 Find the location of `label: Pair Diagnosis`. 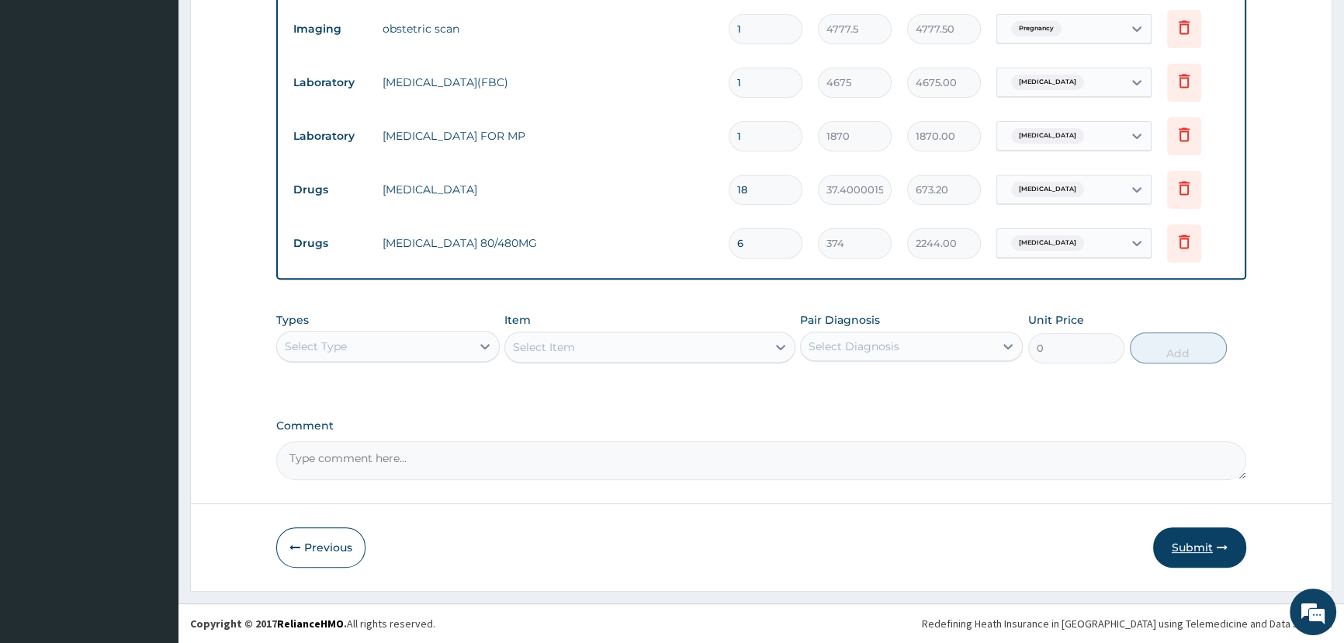

label: Pair Diagnosis is located at coordinates (840, 320).